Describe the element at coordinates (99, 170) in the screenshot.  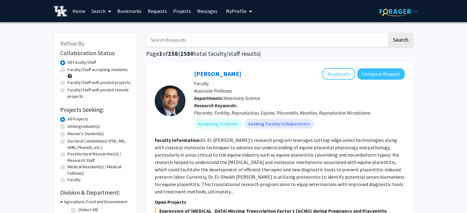
I see `label: Medical Resident(s) / Medical Fellow(s)` at that location.